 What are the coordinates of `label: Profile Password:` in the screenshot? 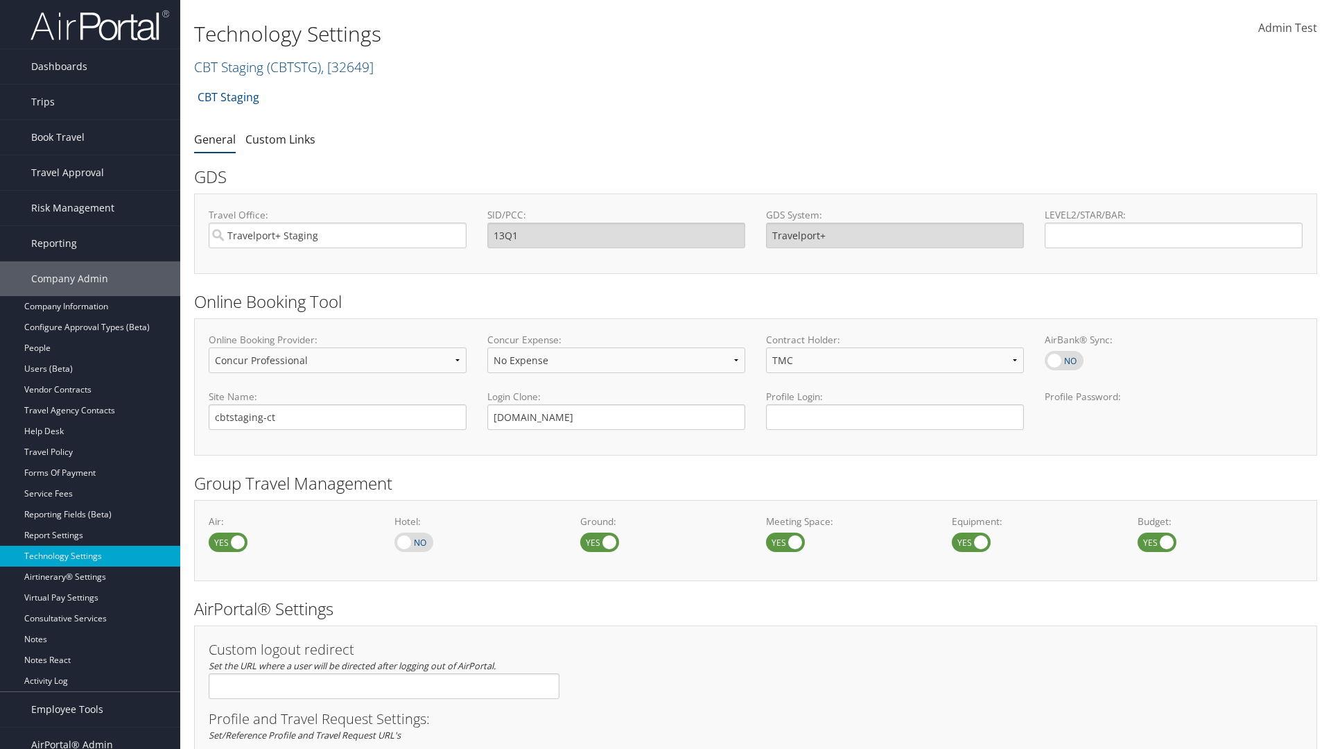 It's located at (1174, 409).